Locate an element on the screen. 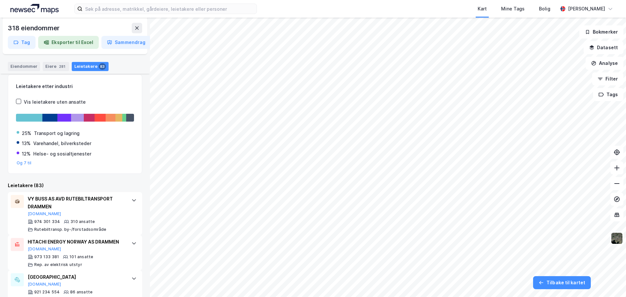  div: Vis leietakere uten ansatte is located at coordinates (55, 102).